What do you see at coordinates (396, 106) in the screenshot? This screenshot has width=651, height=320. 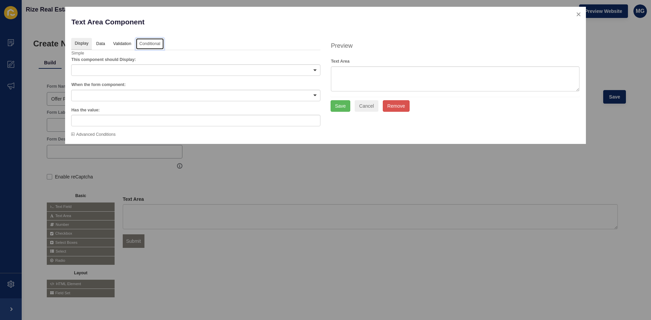 I see `button: Remove` at bounding box center [396, 106].